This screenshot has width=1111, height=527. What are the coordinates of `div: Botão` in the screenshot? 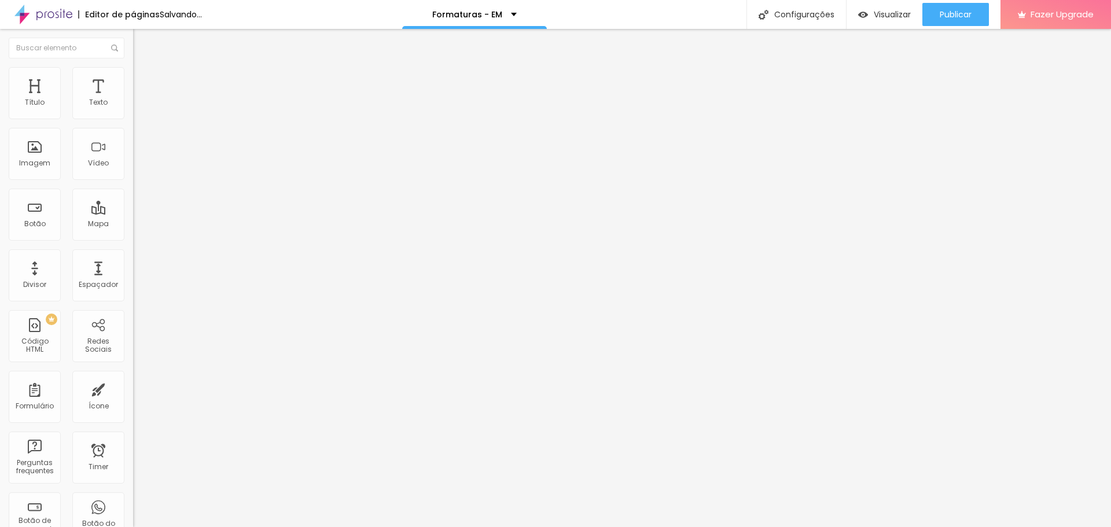 It's located at (35, 224).